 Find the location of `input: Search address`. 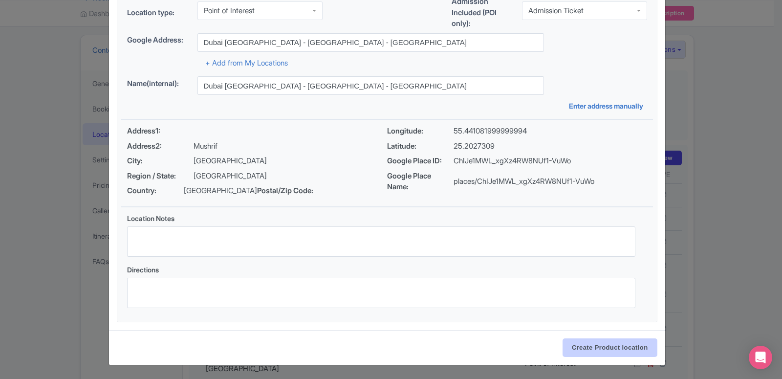

input: Search address is located at coordinates (371, 43).